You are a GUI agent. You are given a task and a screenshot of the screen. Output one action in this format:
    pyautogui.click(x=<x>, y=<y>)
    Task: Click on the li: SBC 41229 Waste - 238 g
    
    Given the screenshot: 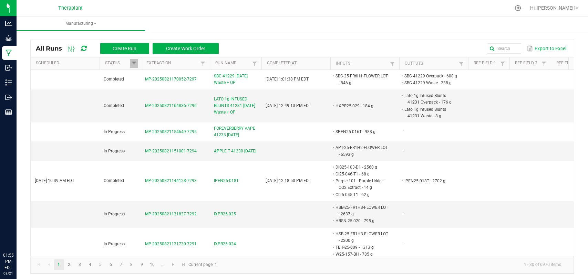 What is the action you would take?
    pyautogui.click(x=430, y=83)
    